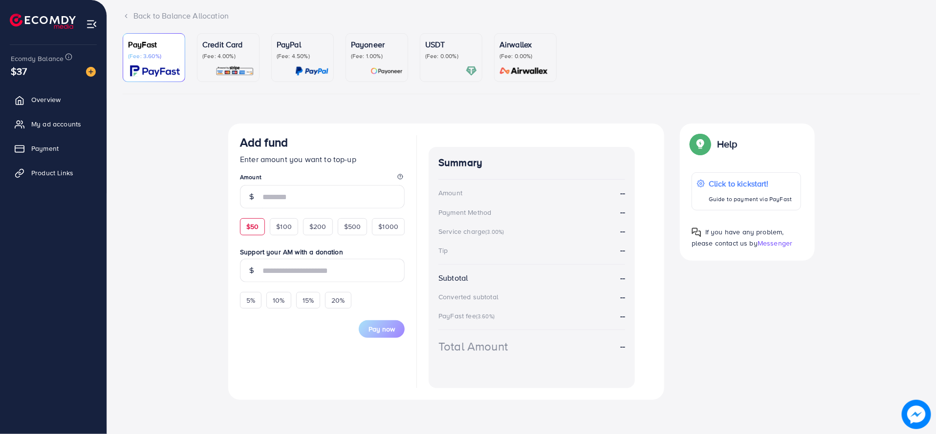  I want to click on p: Enter amount you want to top-up, so click(322, 159).